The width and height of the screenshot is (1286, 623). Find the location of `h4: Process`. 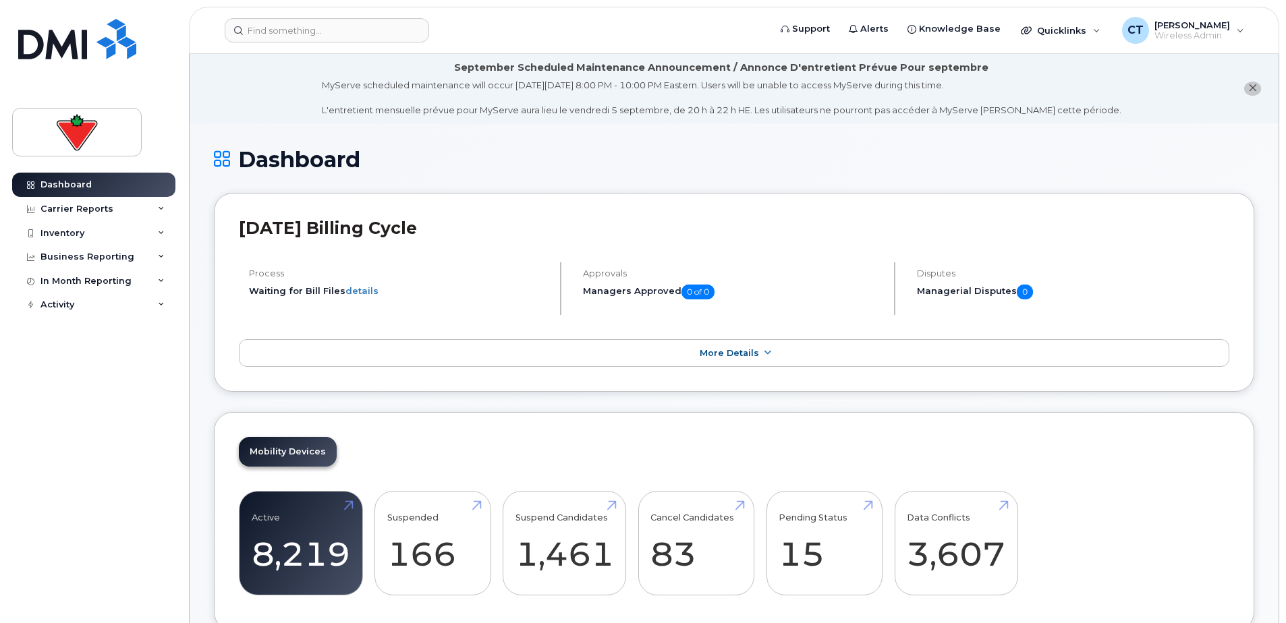

h4: Process is located at coordinates (399, 273).